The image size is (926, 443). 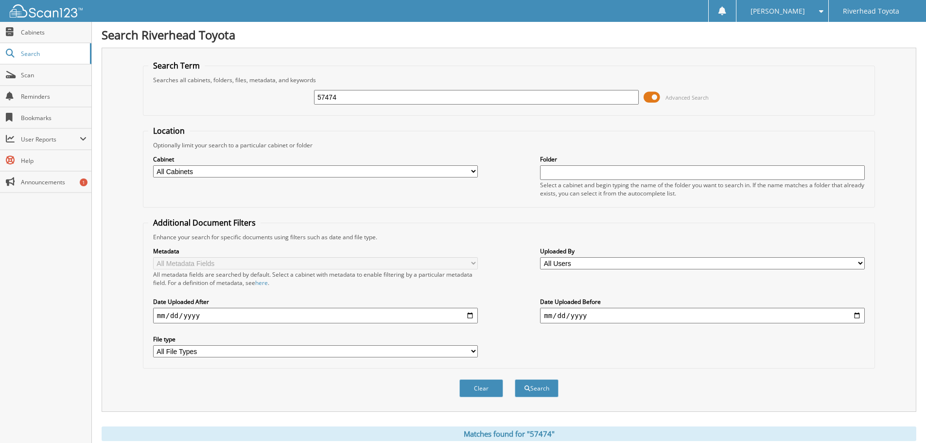 I want to click on span: Cabinets, so click(x=53, y=32).